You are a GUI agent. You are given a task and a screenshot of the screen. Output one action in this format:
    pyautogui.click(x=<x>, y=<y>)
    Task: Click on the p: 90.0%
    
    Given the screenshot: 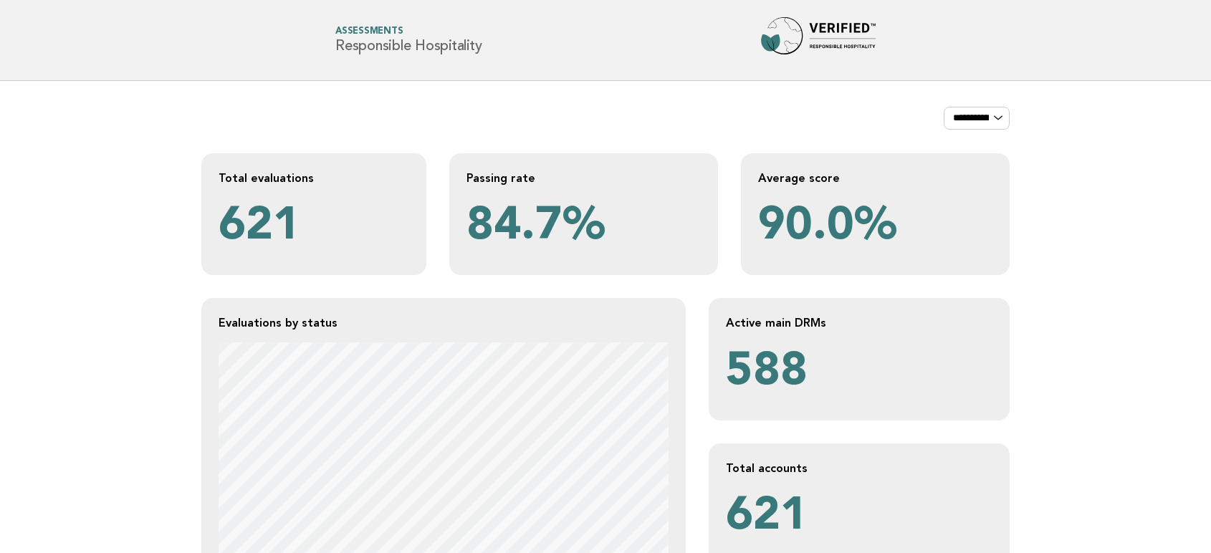 What is the action you would take?
    pyautogui.click(x=875, y=227)
    